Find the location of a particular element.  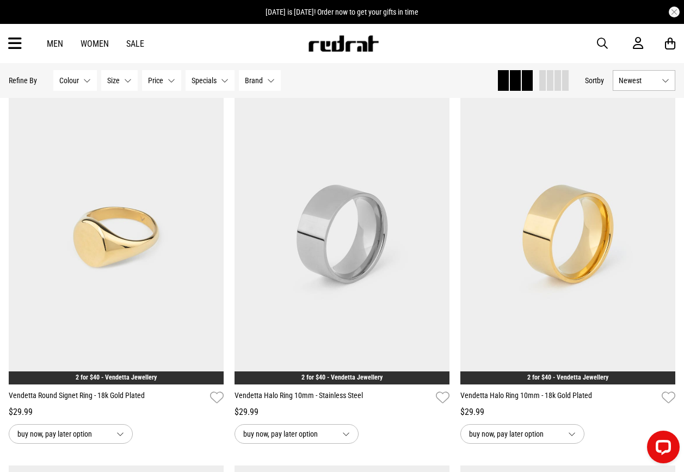

button: Newest is located at coordinates (644, 81).